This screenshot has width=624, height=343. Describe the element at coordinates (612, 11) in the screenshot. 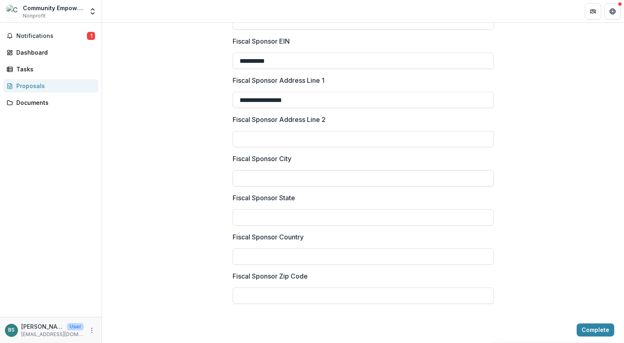

I see `button: Get Help` at that location.